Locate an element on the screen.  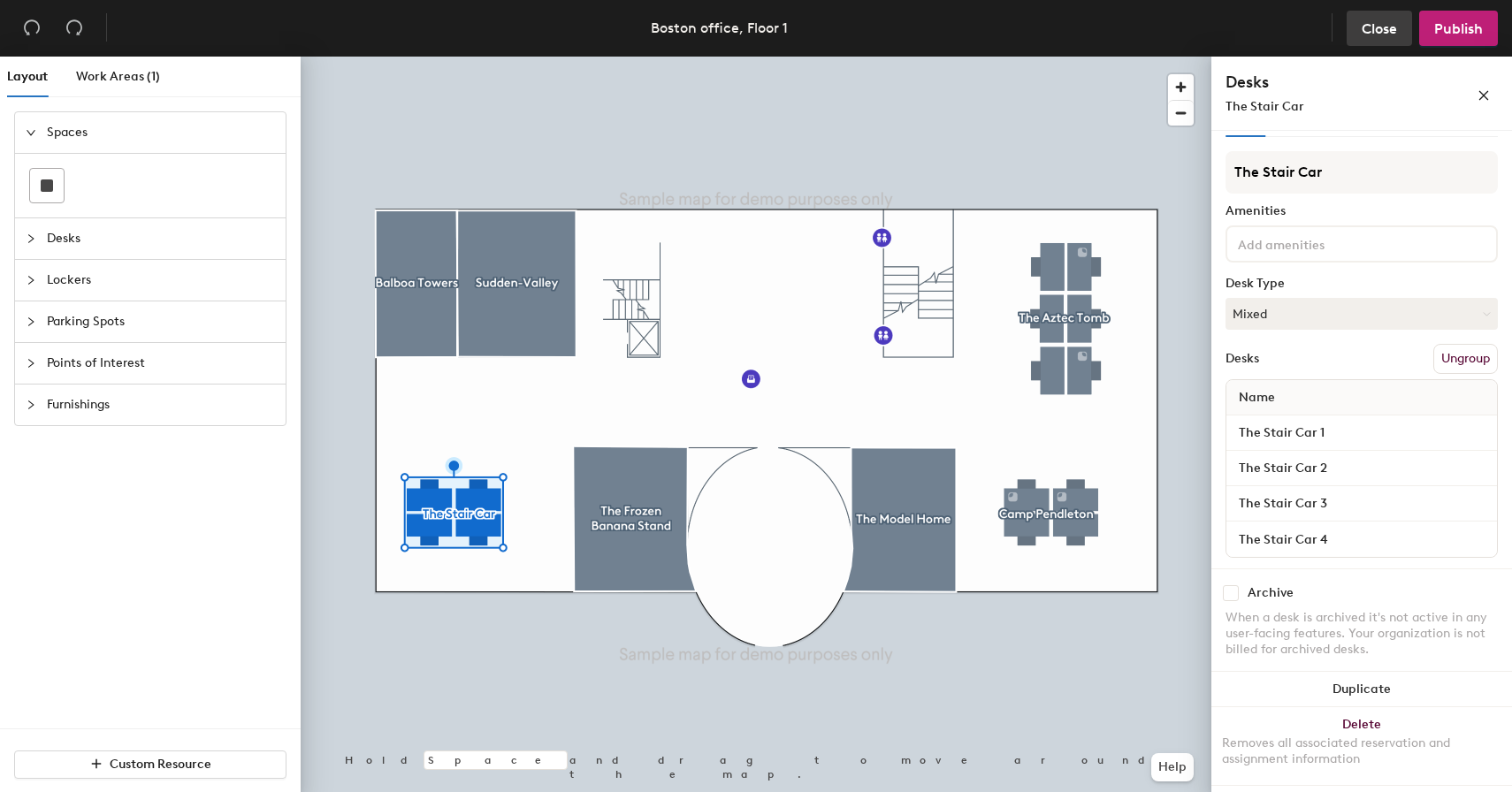
button: Ungroup is located at coordinates (1465, 359).